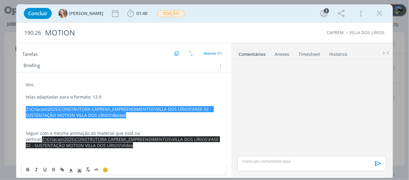 Image resolution: width=409 pixels, height=180 pixels. What do you see at coordinates (335, 32) in the screenshot?
I see `a: CAPREM` at bounding box center [335, 32].